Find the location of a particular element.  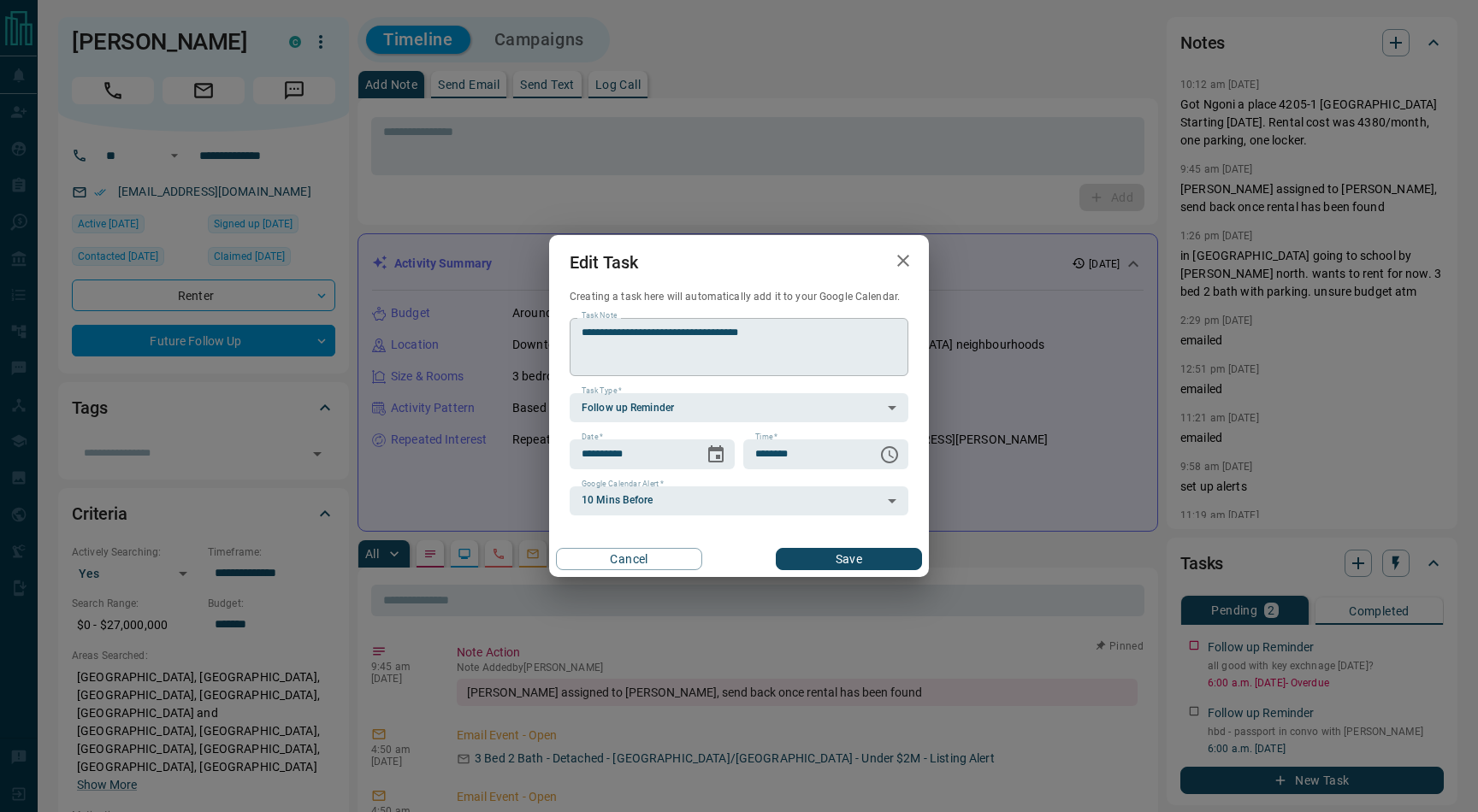

button: Choose time, selected time is 6:00 AM is located at coordinates (890, 455).